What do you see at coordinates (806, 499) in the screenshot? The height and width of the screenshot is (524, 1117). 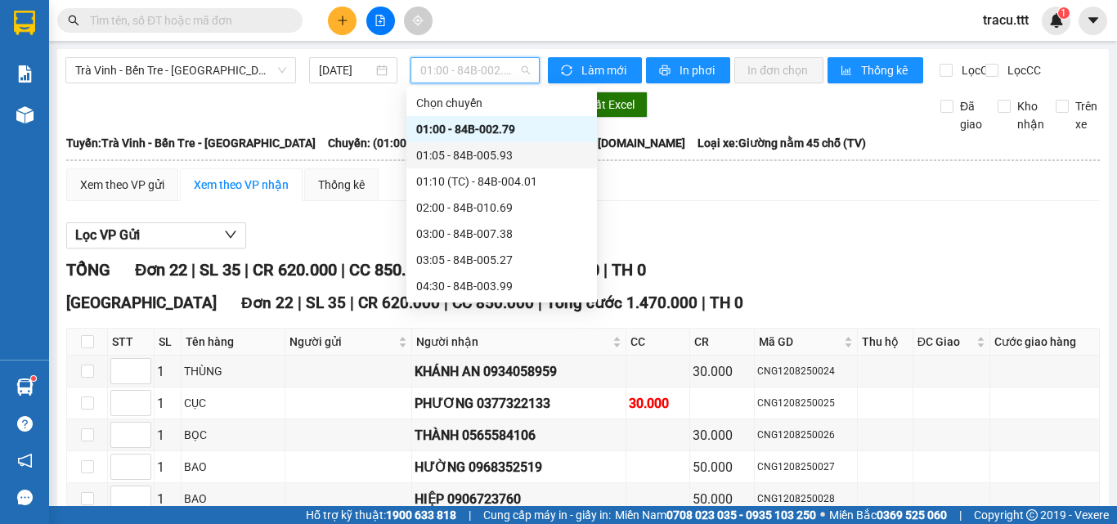 I see `td: CNG1208250028` at bounding box center [806, 499].